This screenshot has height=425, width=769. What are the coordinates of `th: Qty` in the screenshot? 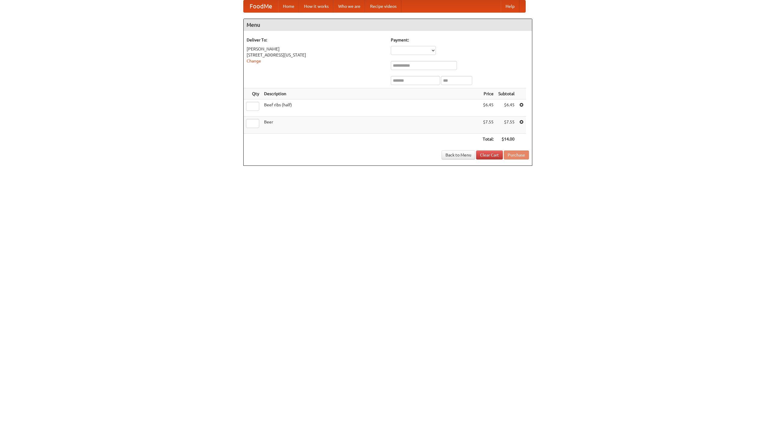 It's located at (253, 94).